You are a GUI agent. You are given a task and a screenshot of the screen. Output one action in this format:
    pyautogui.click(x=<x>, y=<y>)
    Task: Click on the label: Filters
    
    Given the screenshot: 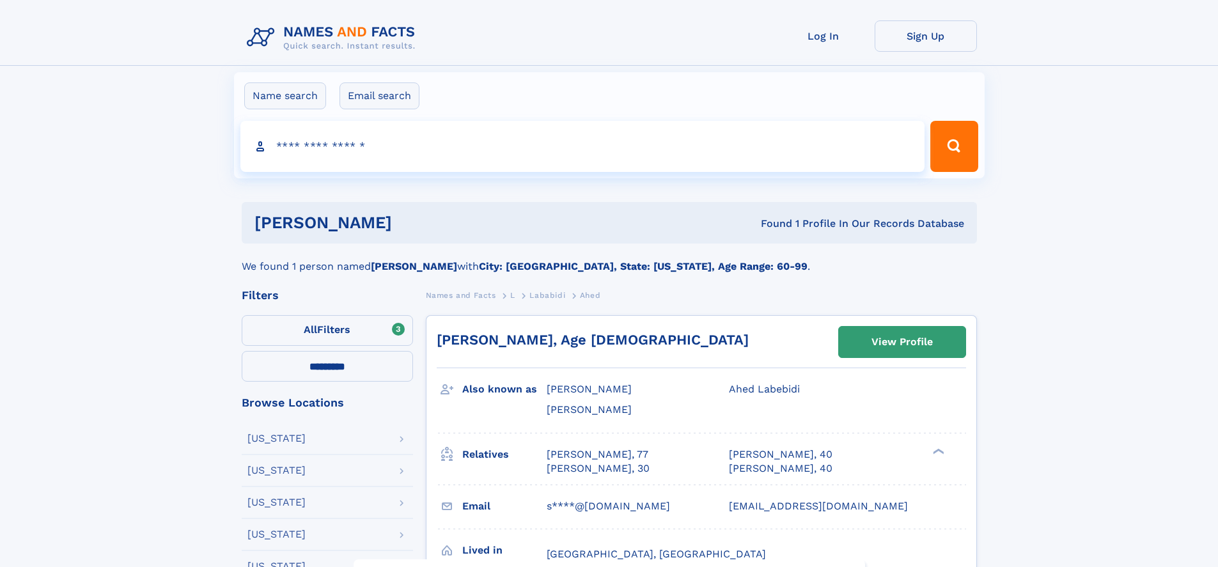 What is the action you would take?
    pyautogui.click(x=327, y=330)
    